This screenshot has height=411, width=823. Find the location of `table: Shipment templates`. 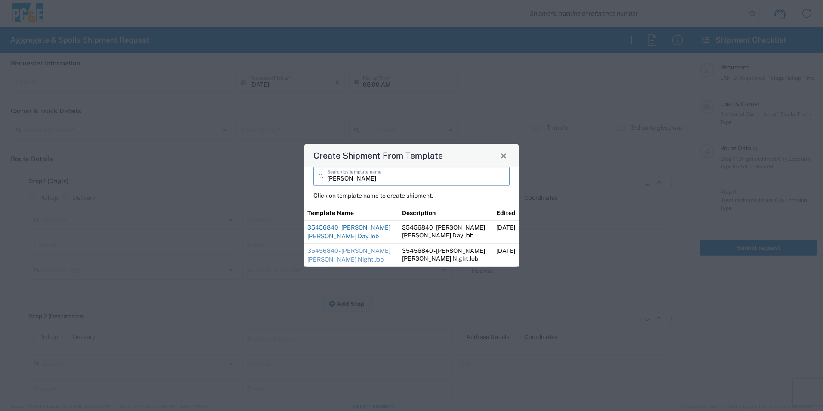

table: Shipment templates is located at coordinates (412, 236).